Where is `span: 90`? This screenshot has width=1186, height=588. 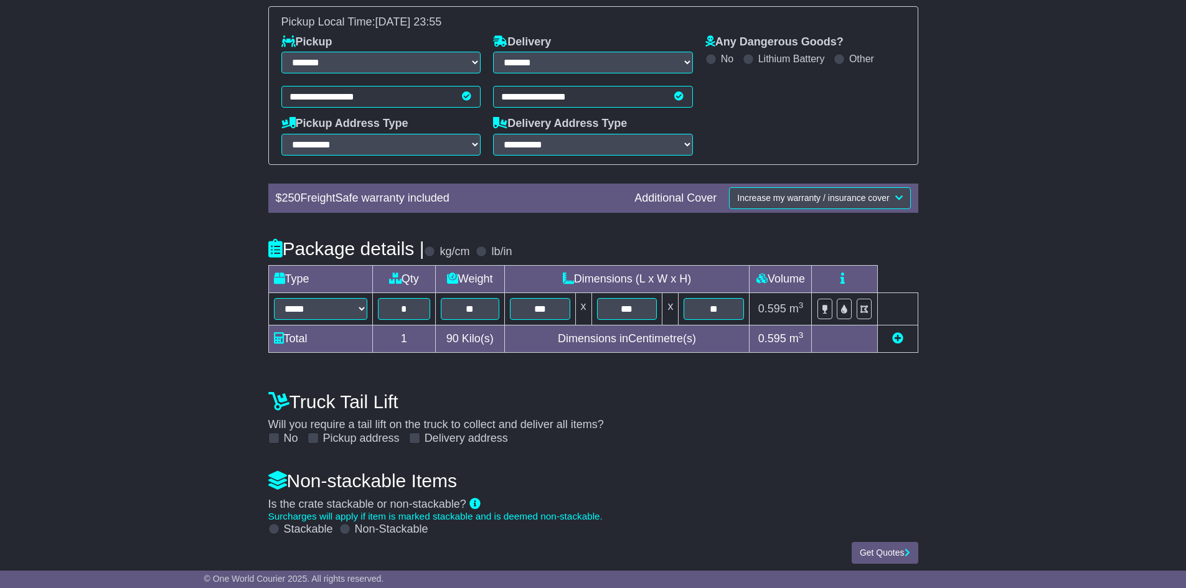 span: 90 is located at coordinates (452, 339).